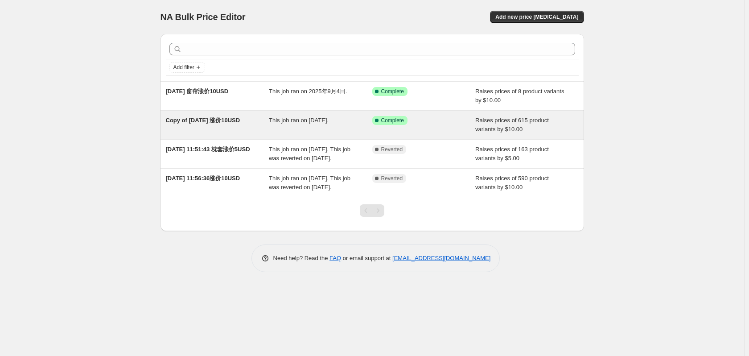  What do you see at coordinates (203, 17) in the screenshot?
I see `span: NA Bulk Price Editor` at bounding box center [203, 17].